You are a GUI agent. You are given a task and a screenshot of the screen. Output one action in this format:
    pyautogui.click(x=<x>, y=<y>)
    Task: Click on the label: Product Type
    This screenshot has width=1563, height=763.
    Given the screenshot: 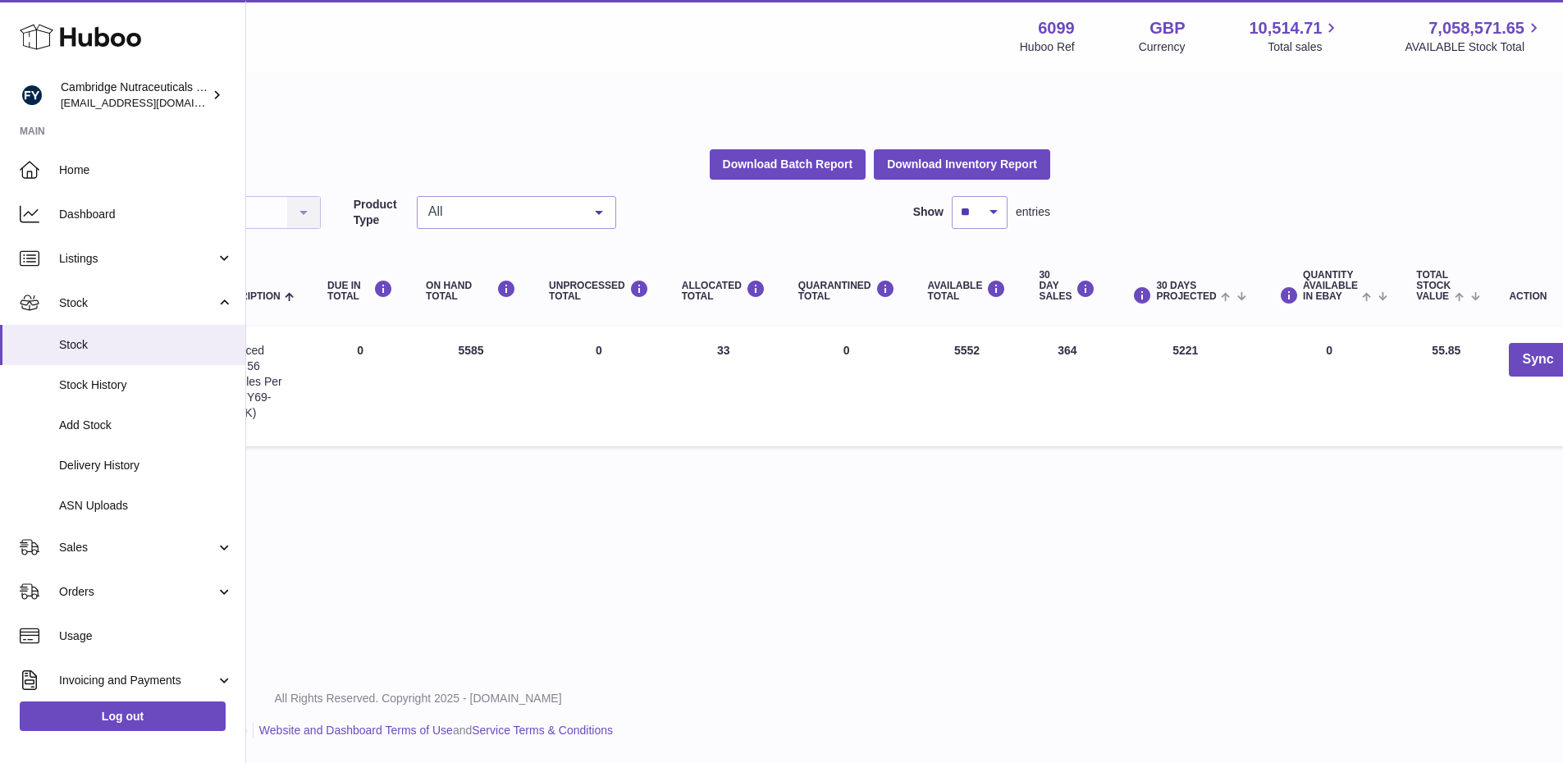 What is the action you would take?
    pyautogui.click(x=381, y=212)
    